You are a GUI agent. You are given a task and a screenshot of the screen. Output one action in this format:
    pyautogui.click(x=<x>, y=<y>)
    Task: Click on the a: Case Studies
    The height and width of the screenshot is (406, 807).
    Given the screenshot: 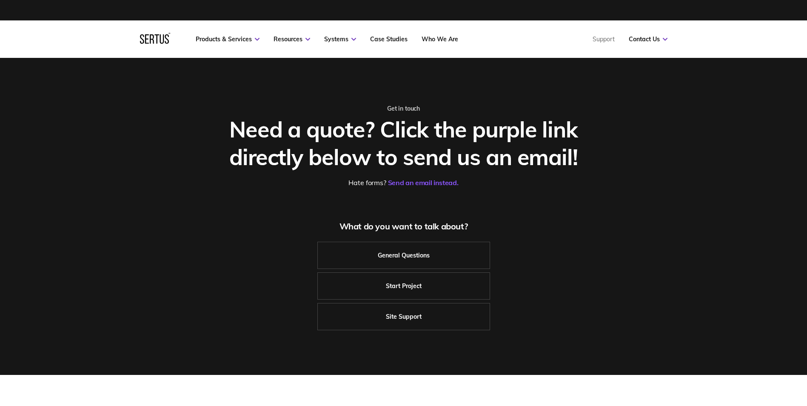 What is the action you would take?
    pyautogui.click(x=389, y=39)
    